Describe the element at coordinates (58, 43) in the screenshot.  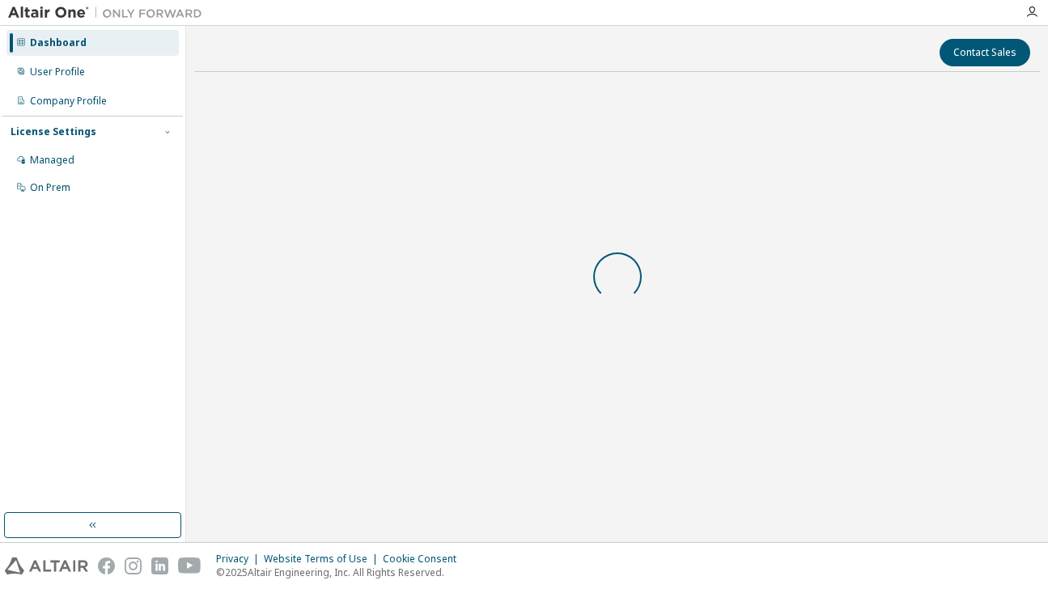
I see `div: Dashboard` at that location.